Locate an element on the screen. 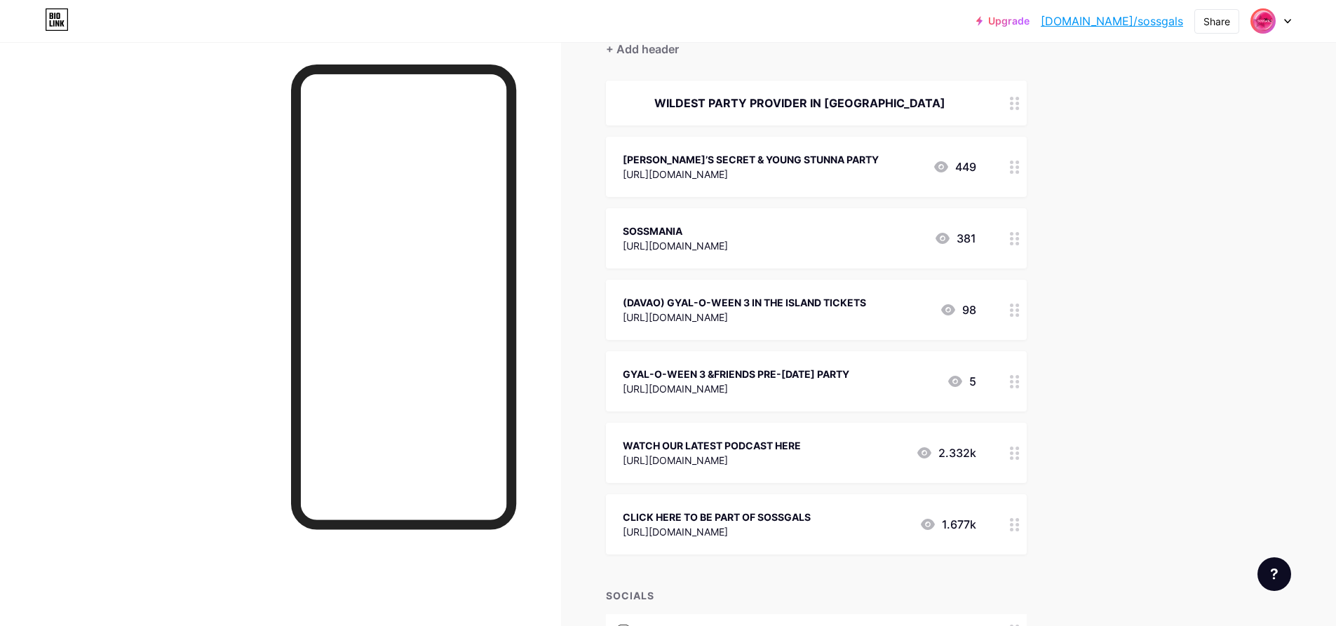  div: 449 is located at coordinates (955, 167).